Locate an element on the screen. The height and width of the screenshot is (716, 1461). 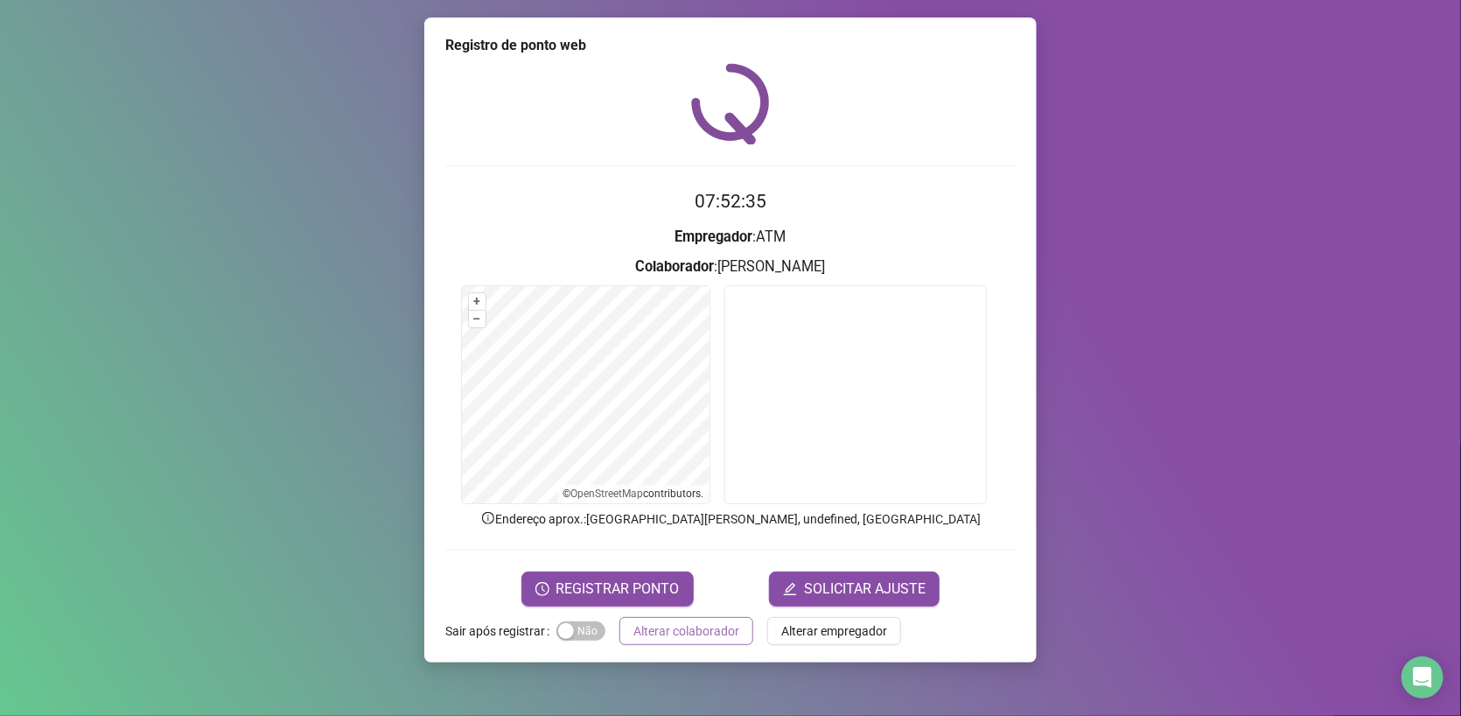
h3: : ATM is located at coordinates (731, 237).